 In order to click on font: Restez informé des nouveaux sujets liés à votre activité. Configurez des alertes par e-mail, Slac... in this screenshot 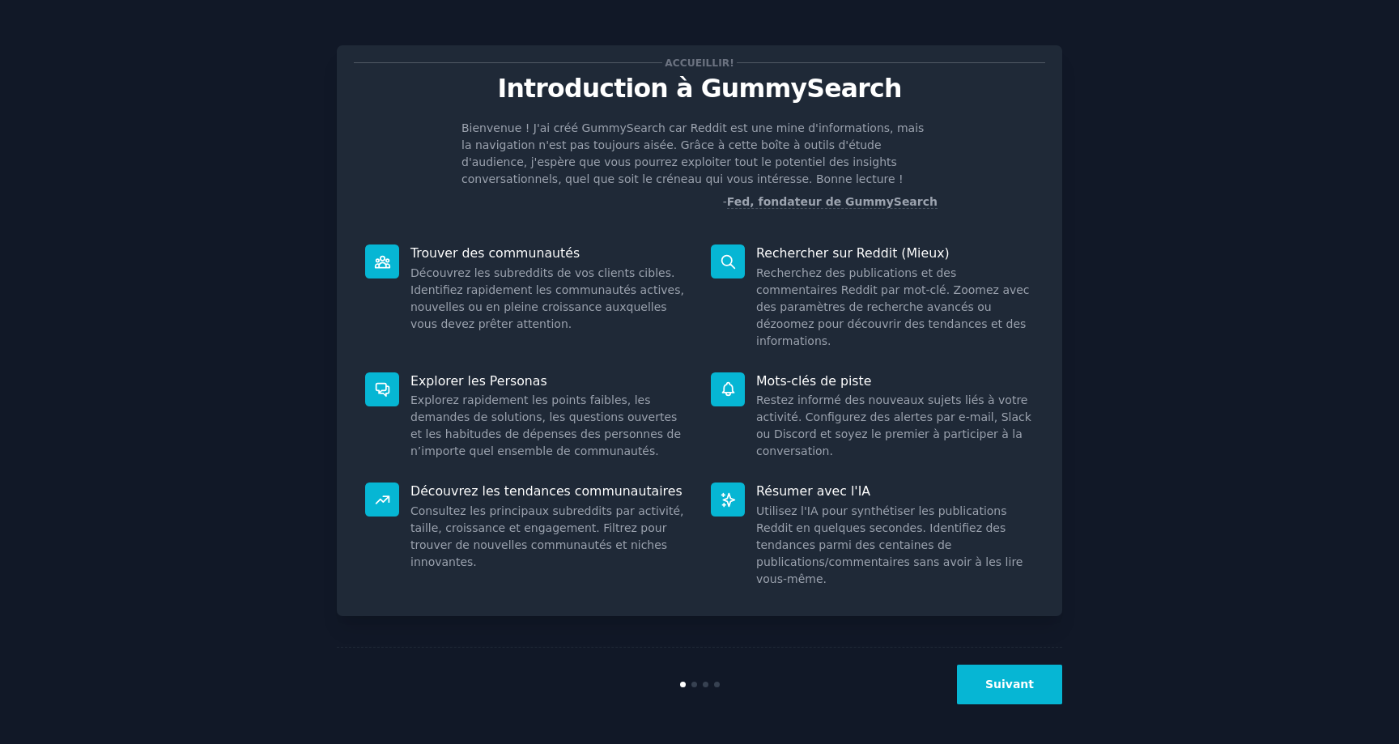, I will do `click(894, 425)`.